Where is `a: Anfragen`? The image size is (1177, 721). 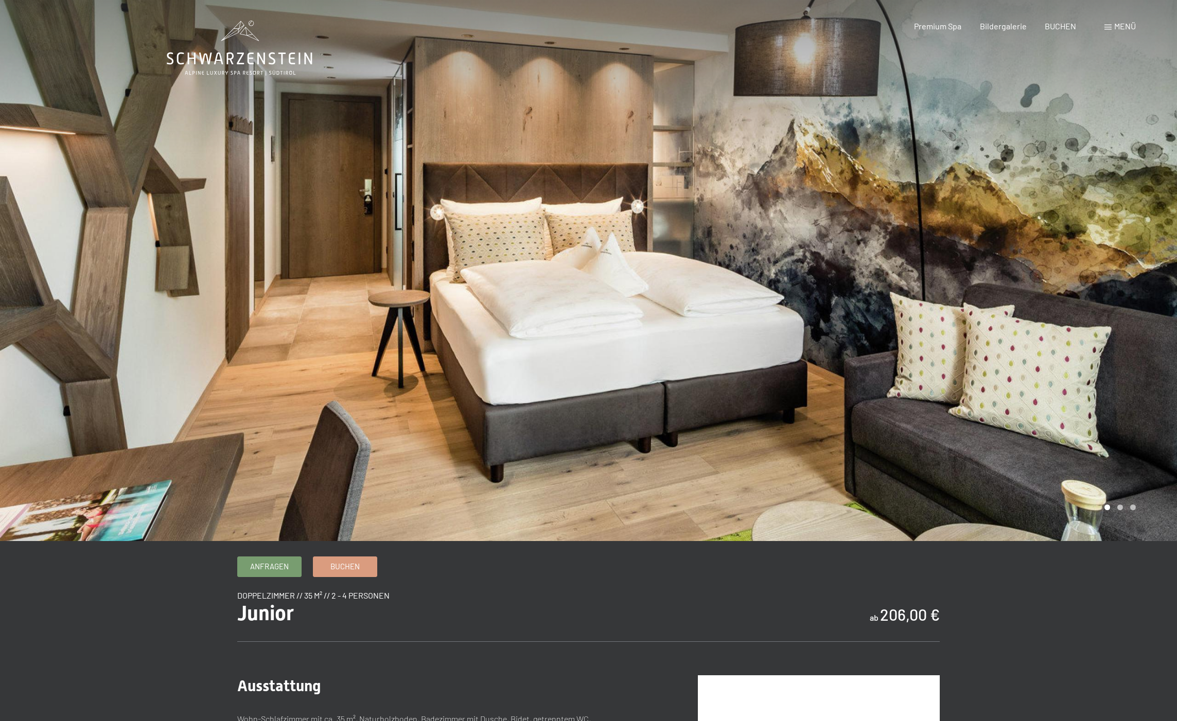
a: Anfragen is located at coordinates (269, 567).